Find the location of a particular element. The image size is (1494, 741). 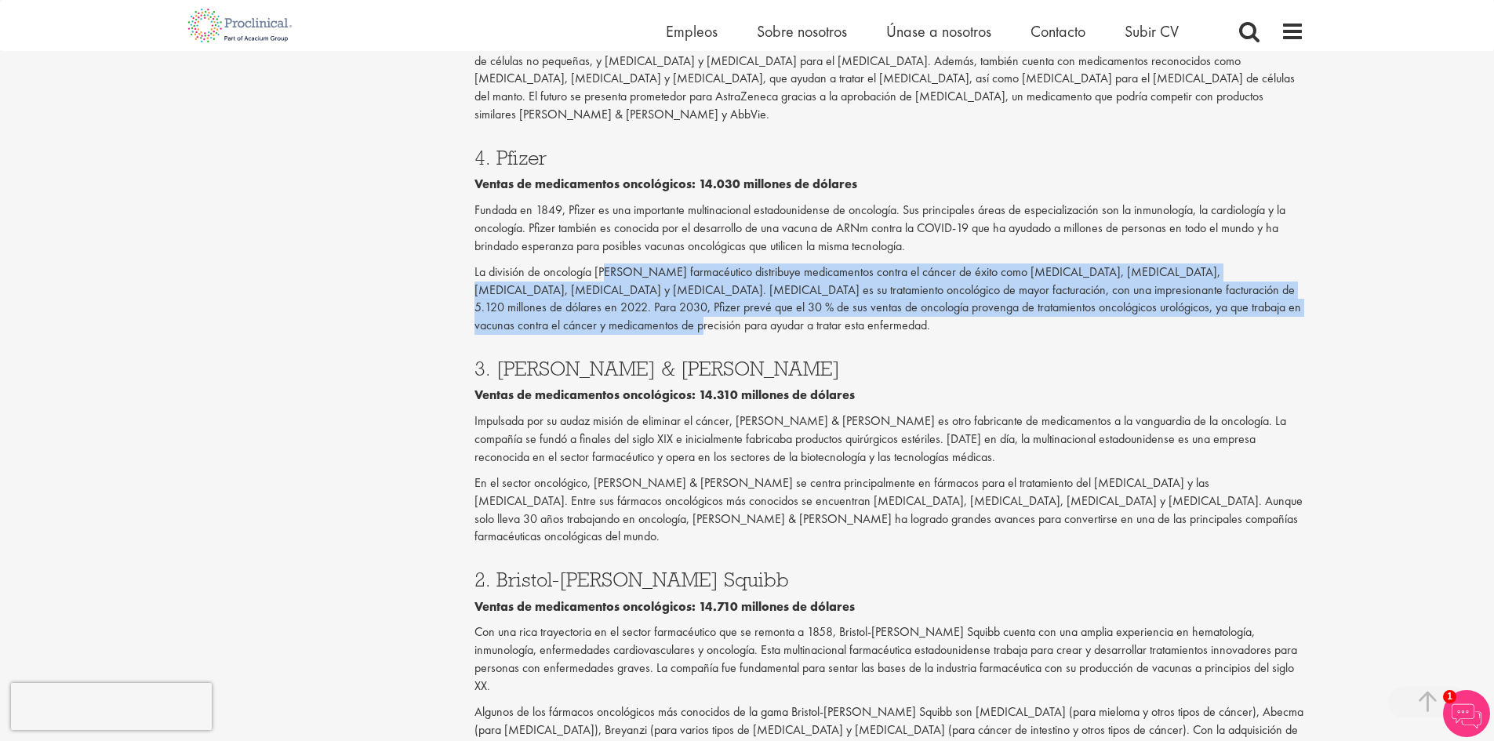

font: 1 is located at coordinates (1450, 697).